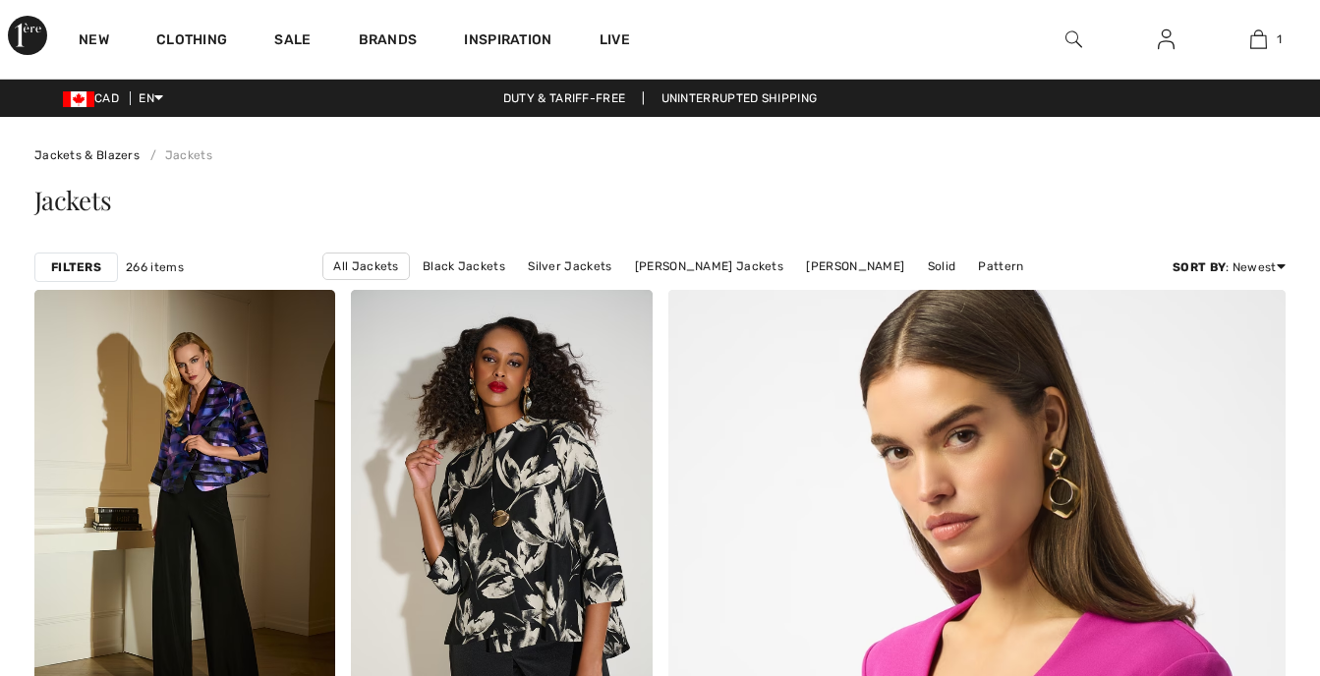 Image resolution: width=1320 pixels, height=676 pixels. I want to click on a: Brands, so click(388, 41).